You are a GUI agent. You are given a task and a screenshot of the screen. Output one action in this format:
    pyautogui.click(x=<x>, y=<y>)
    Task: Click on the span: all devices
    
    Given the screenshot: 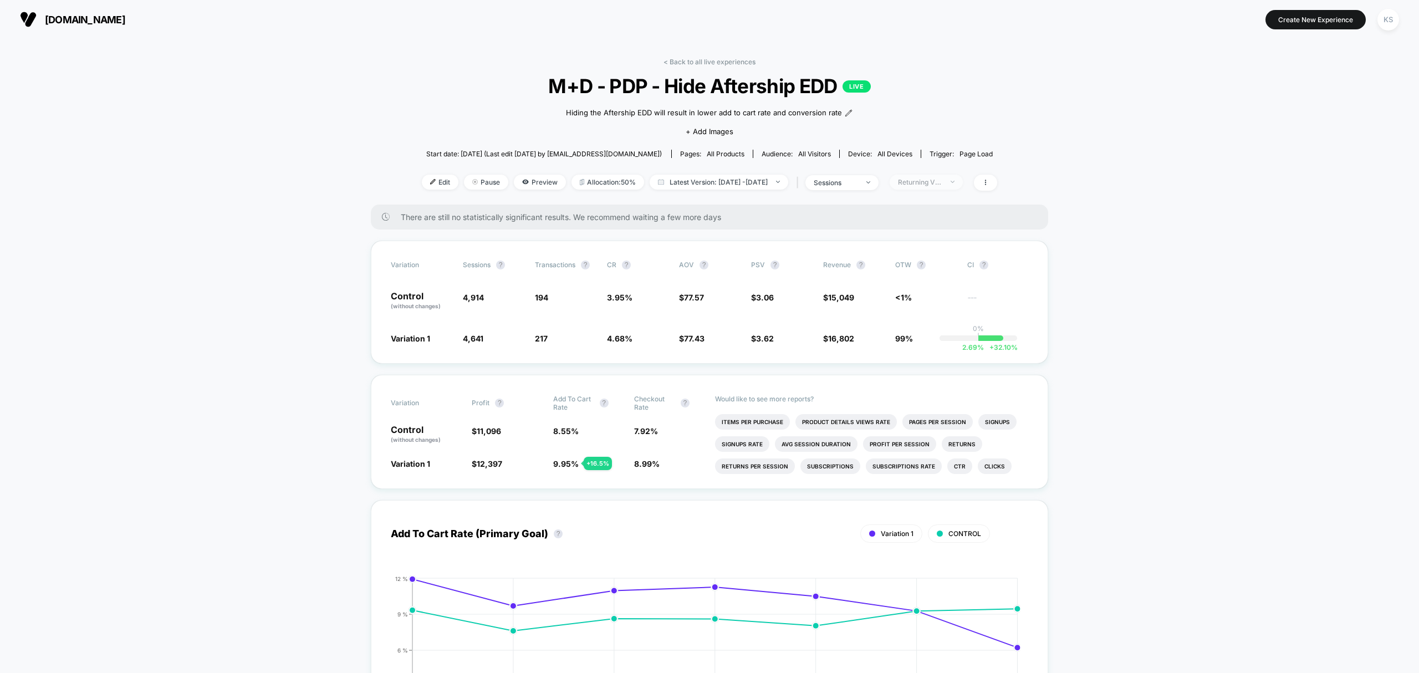 What is the action you would take?
    pyautogui.click(x=895, y=154)
    